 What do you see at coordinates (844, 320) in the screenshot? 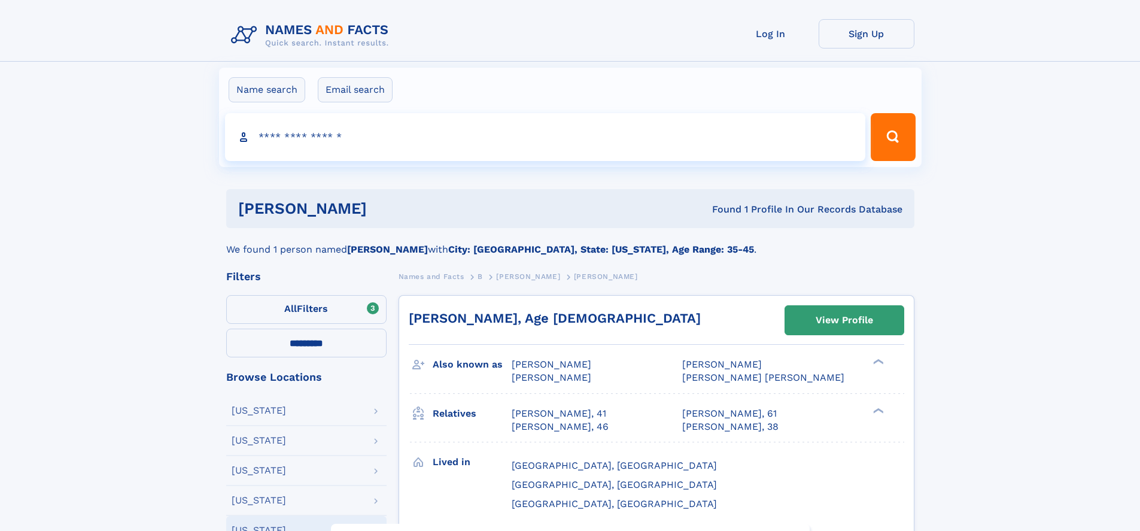
I see `div: View Profile` at bounding box center [844, 320].